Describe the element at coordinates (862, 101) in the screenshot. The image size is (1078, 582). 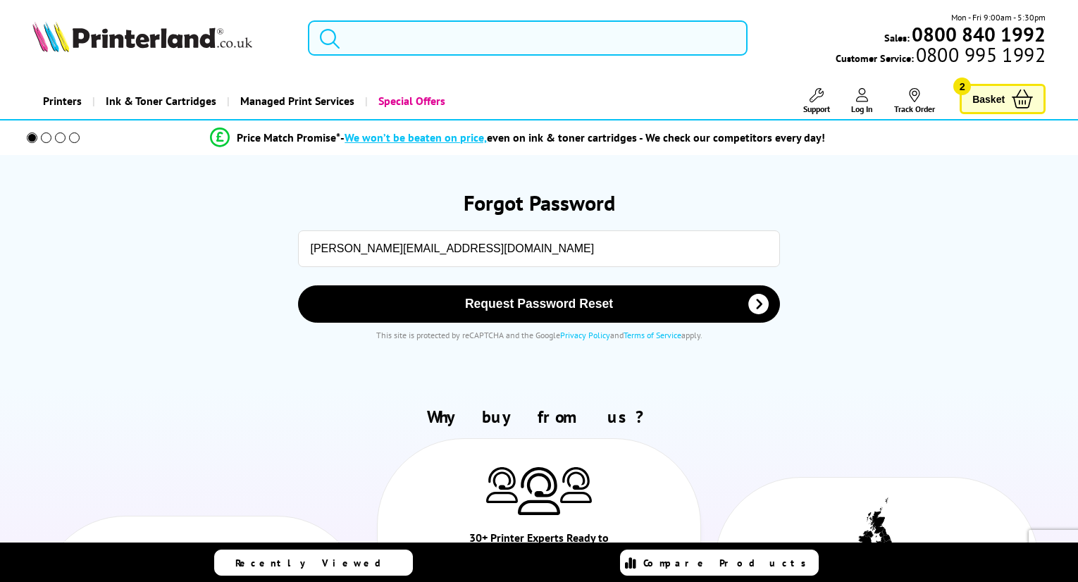
I see `a: Log In` at that location.